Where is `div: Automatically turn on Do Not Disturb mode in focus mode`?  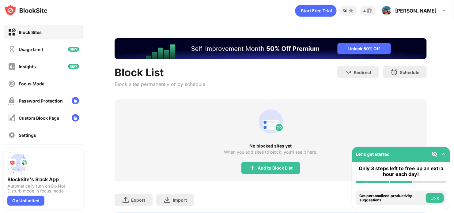
div: Automatically turn on Do Not Disturb mode in focus mode is located at coordinates (43, 189).